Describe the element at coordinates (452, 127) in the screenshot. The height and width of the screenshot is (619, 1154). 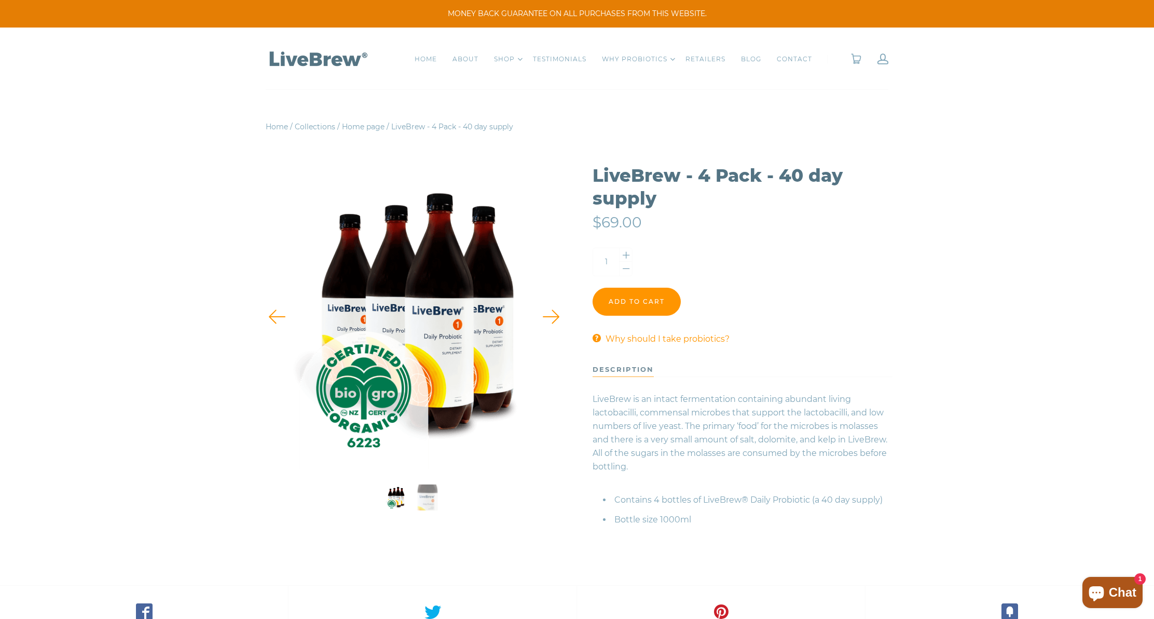
I see `span: LiveBrew - 4 Pack - 40 day supply` at that location.